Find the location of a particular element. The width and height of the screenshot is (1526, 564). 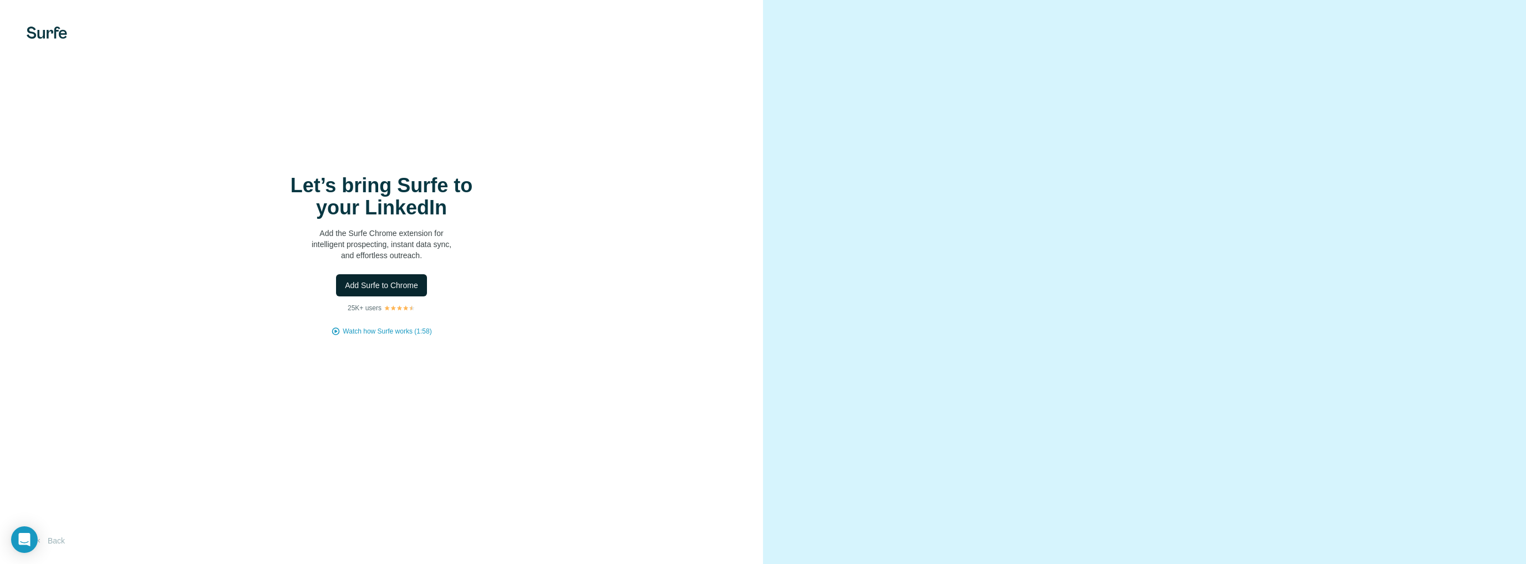

button: Back is located at coordinates (49, 541).